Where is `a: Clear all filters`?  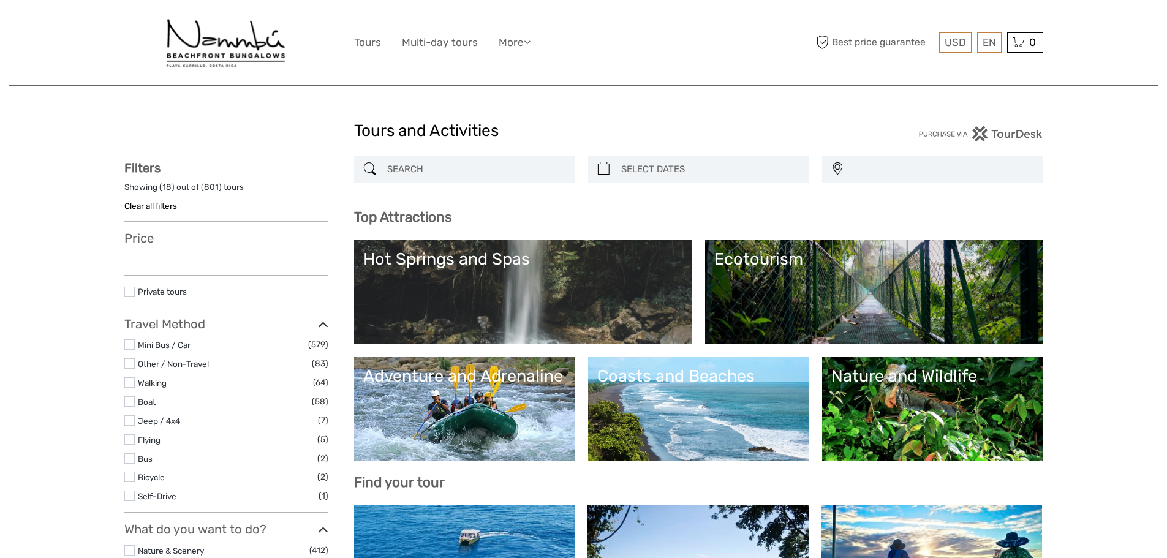
a: Clear all filters is located at coordinates (151, 206).